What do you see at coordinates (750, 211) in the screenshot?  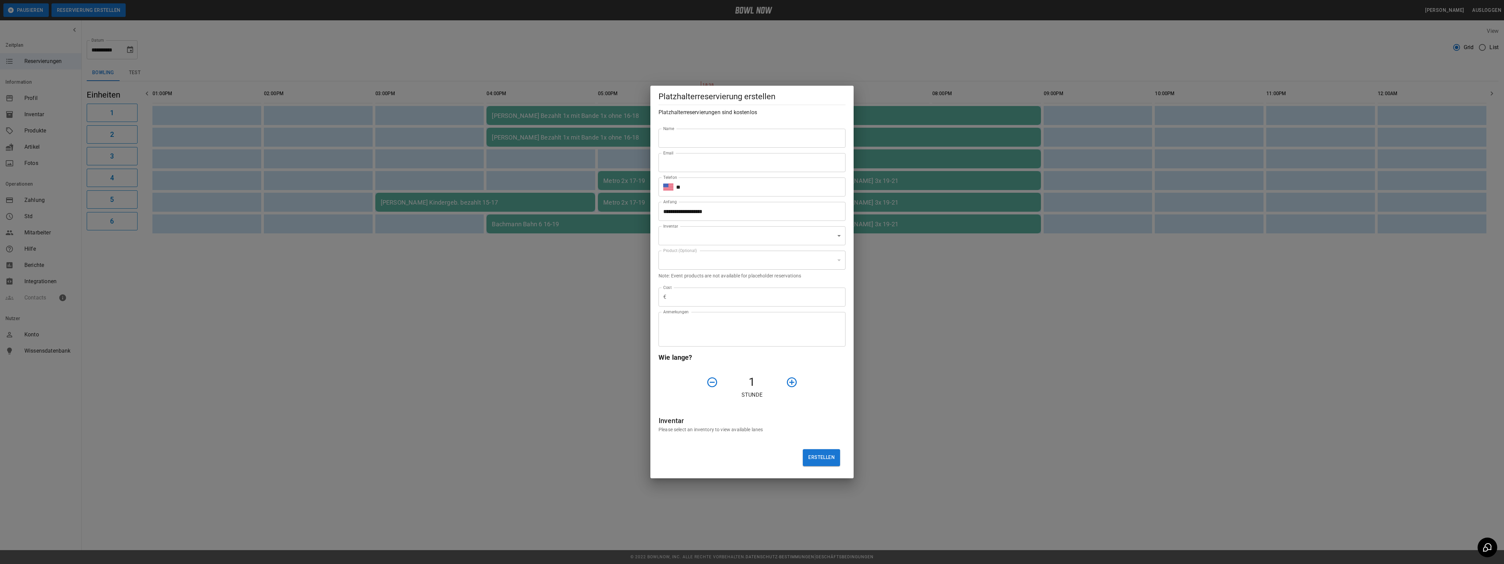 I see `input: Choose date, selected date is Sep 23, 2025` at bounding box center [750, 211].